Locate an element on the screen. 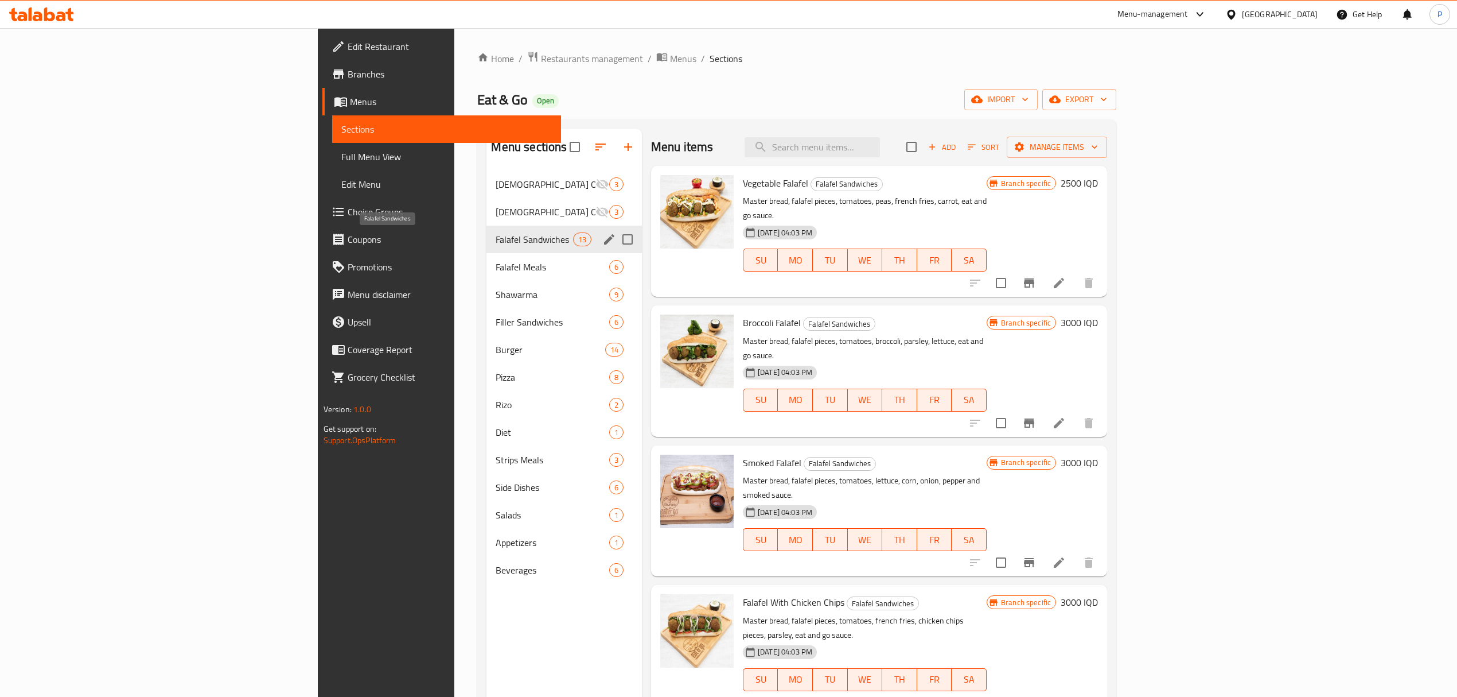 This screenshot has width=1457, height=697. button: export is located at coordinates (1079, 99).